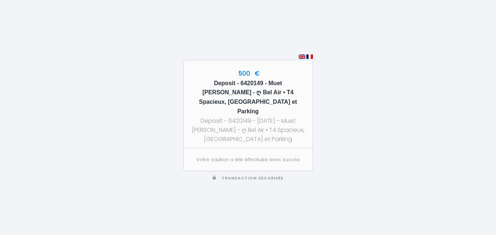  I want to click on img: fr.png, so click(310, 57).